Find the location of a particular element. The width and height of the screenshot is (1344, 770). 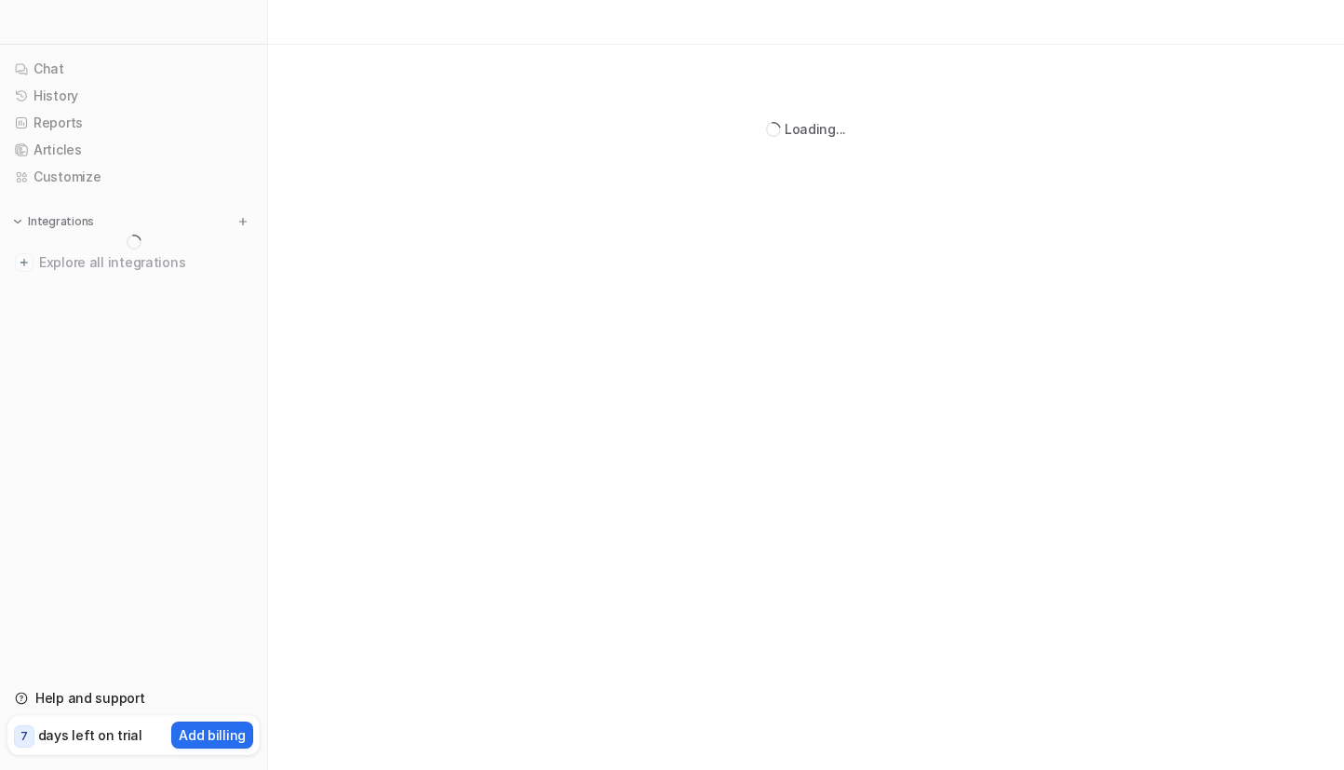

p: Integrations is located at coordinates (61, 222).